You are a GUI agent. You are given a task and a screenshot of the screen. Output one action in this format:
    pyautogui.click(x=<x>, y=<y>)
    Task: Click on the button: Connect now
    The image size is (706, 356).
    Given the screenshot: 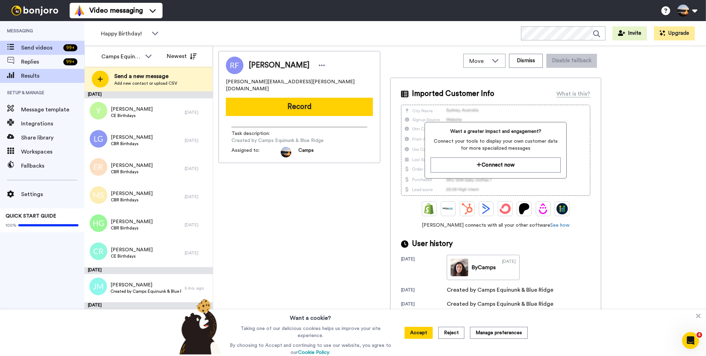 What is the action you would take?
    pyautogui.click(x=495, y=165)
    